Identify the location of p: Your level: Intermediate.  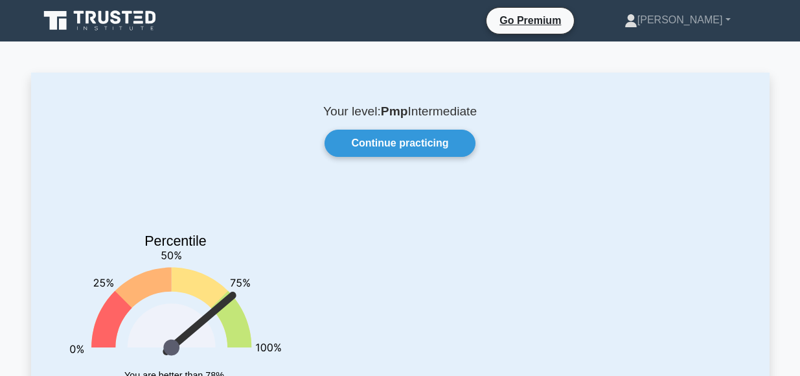
(400, 111).